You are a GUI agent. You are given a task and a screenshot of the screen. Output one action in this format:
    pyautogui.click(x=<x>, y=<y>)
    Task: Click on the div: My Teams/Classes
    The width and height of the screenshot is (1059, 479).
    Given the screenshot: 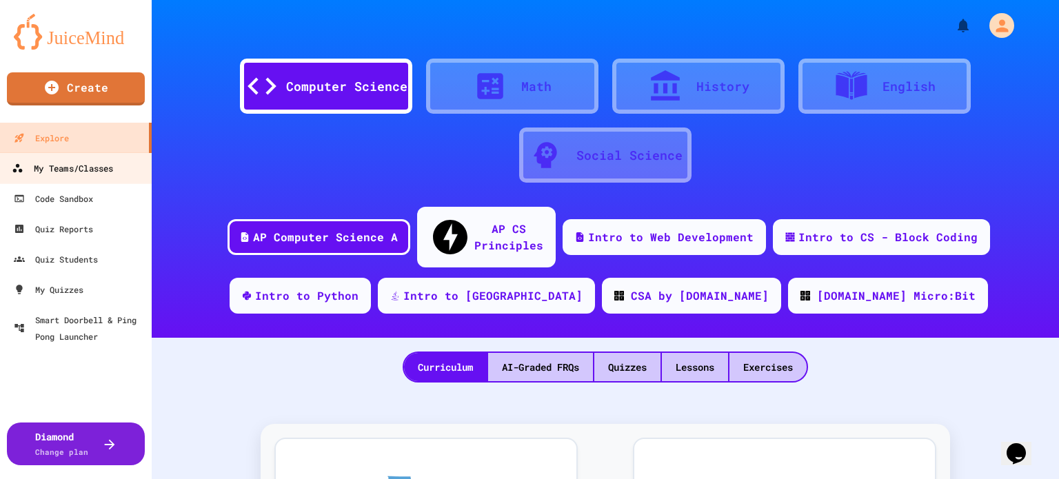 What is the action you would take?
    pyautogui.click(x=62, y=168)
    